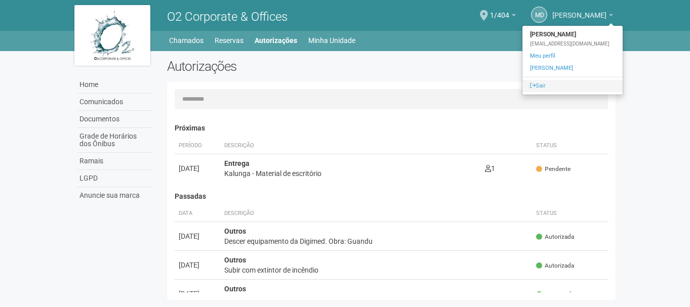 The width and height of the screenshot is (690, 307). I want to click on a: Sair, so click(573, 86).